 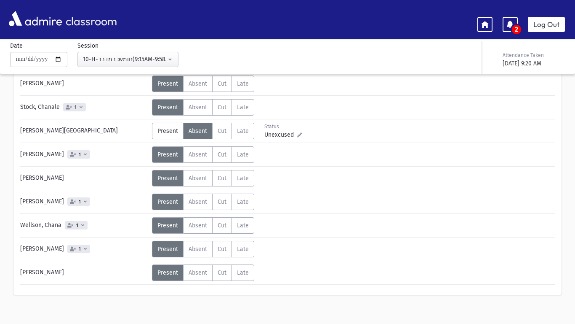 I want to click on button: 10-H-חומש: במדבר(9:15AM-9:58AM), so click(x=128, y=59).